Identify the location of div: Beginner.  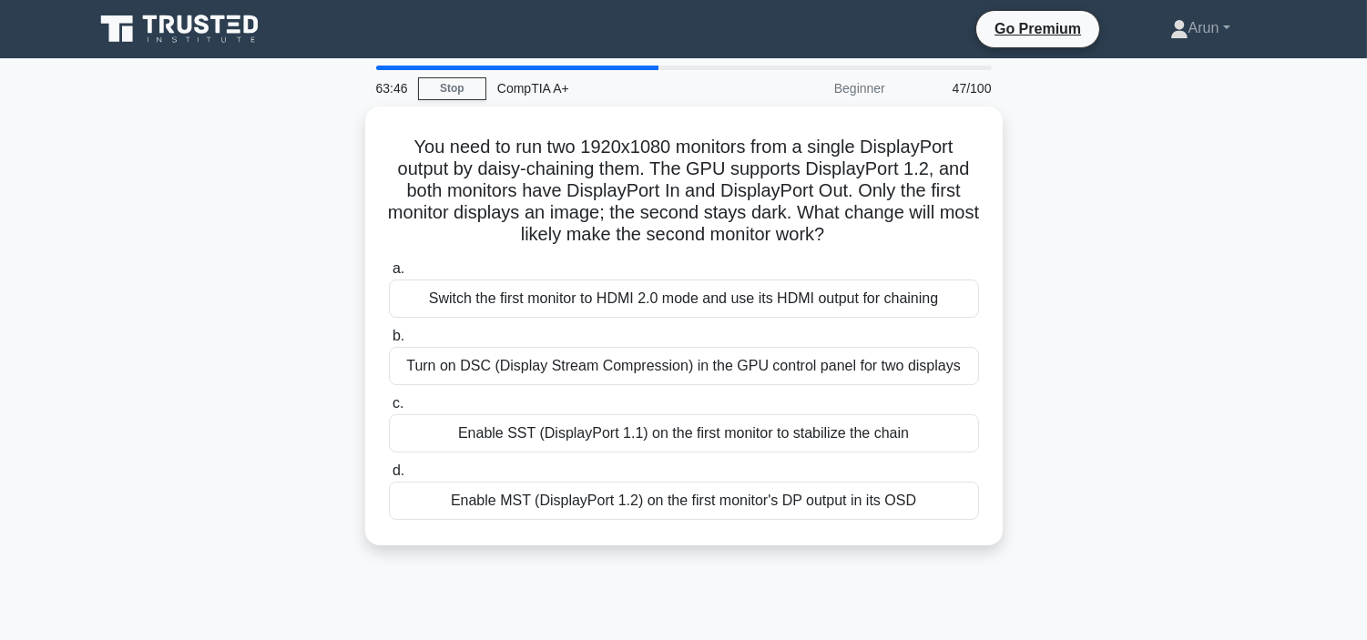
(816, 88).